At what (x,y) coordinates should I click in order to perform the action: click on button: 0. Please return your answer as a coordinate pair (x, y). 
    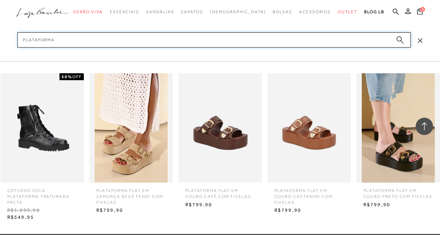
    Looking at the image, I should click on (419, 12).